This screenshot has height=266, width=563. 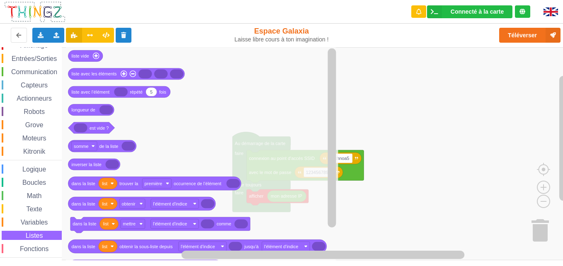 I want to click on div: Connecté à la carte, so click(x=477, y=12).